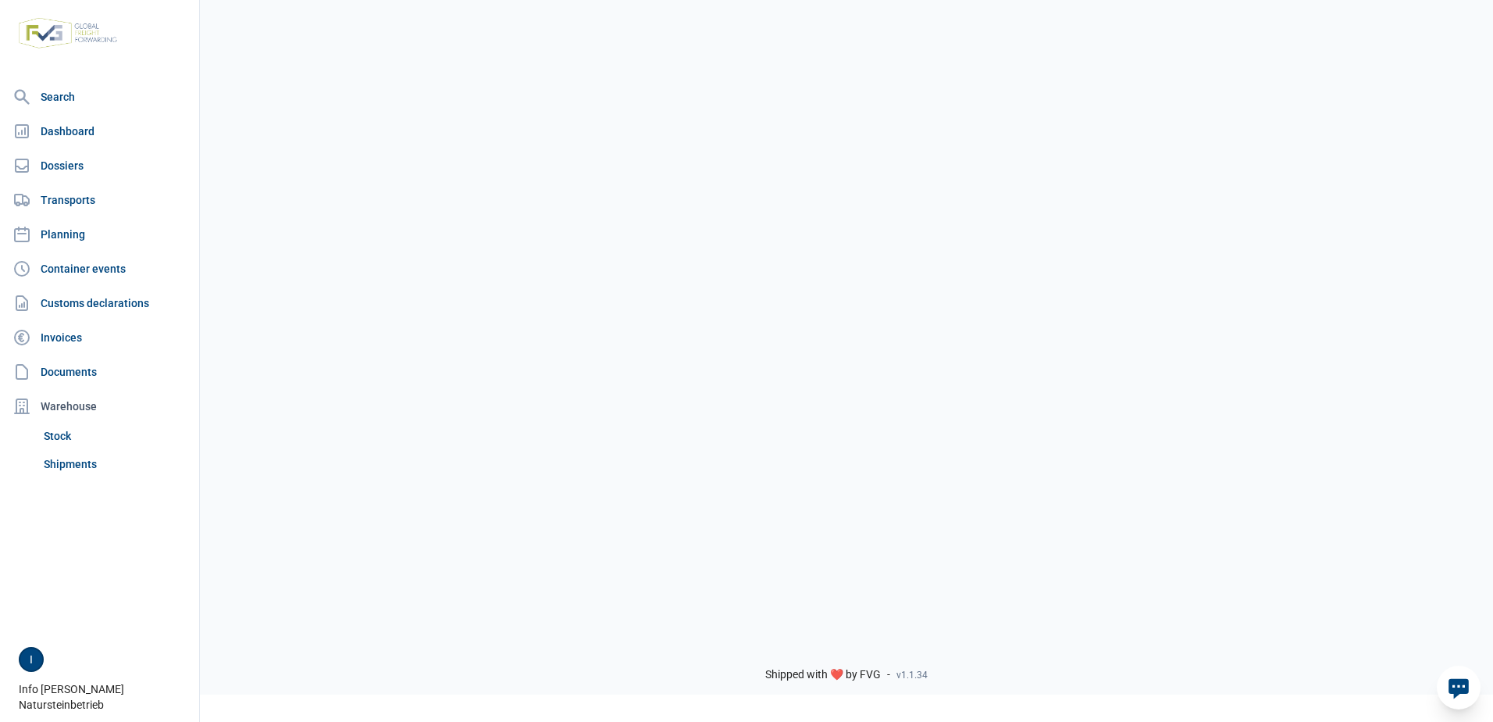  I want to click on a: Planning, so click(99, 234).